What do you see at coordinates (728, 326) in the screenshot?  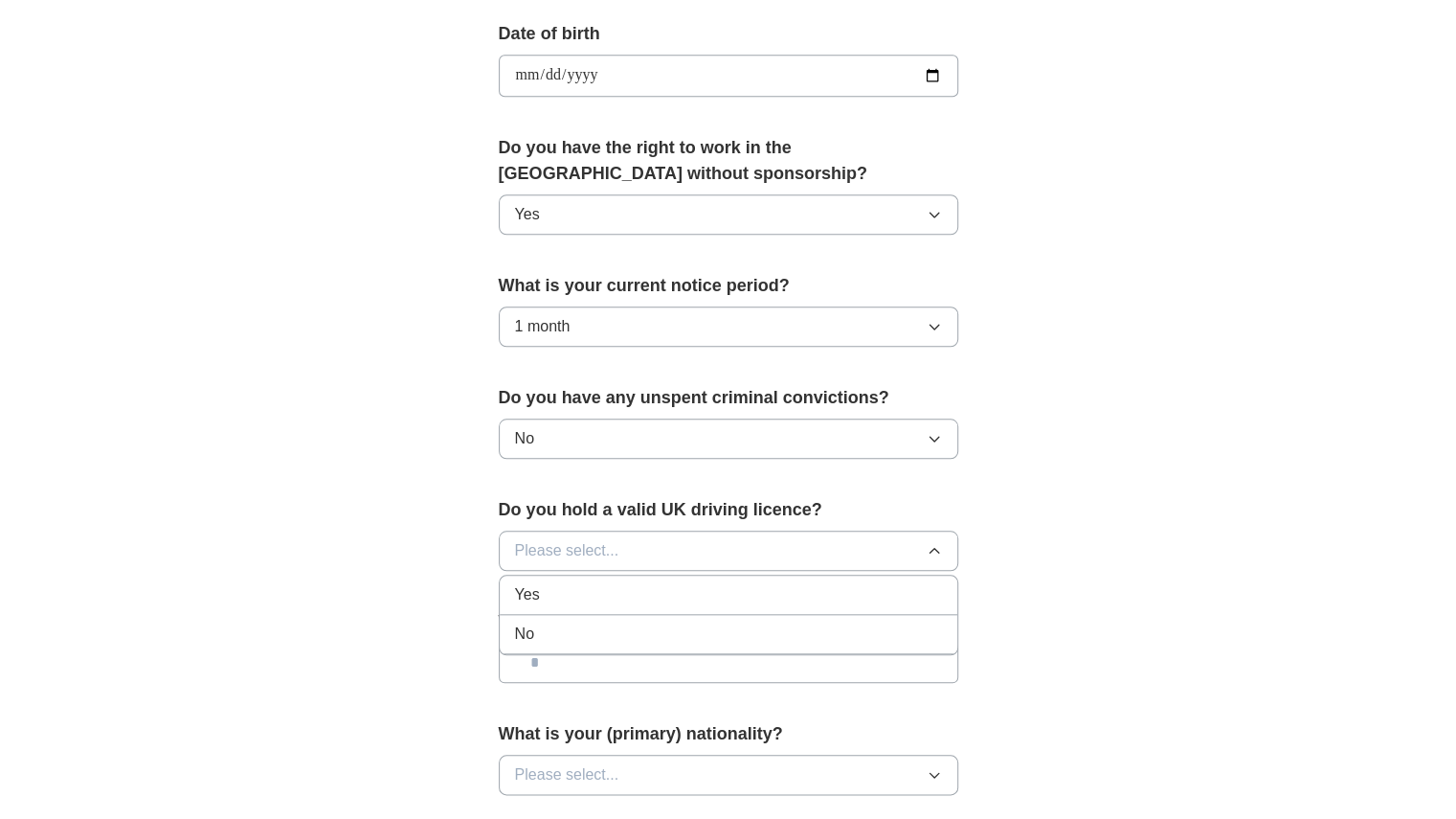 I see `button: 1 month` at bounding box center [728, 326].